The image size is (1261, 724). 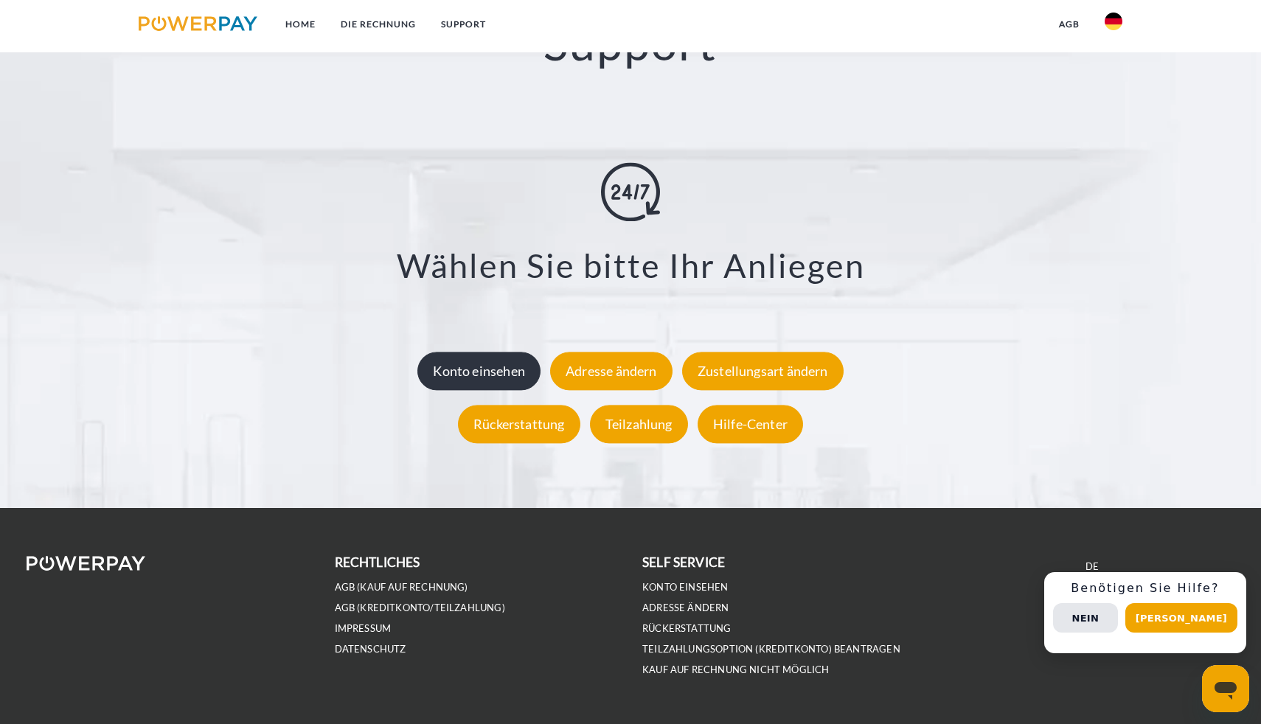 I want to click on div: Adresse ändern, so click(x=612, y=371).